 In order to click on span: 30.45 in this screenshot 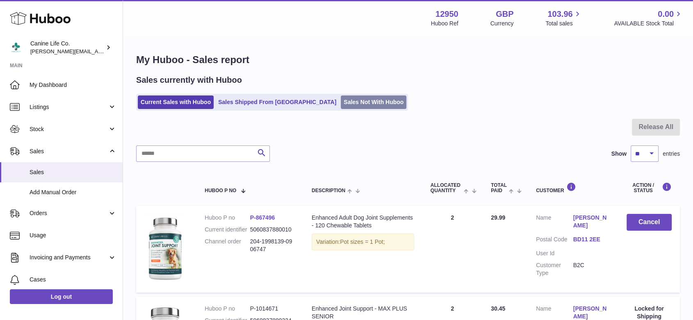, I will do `click(498, 309)`.